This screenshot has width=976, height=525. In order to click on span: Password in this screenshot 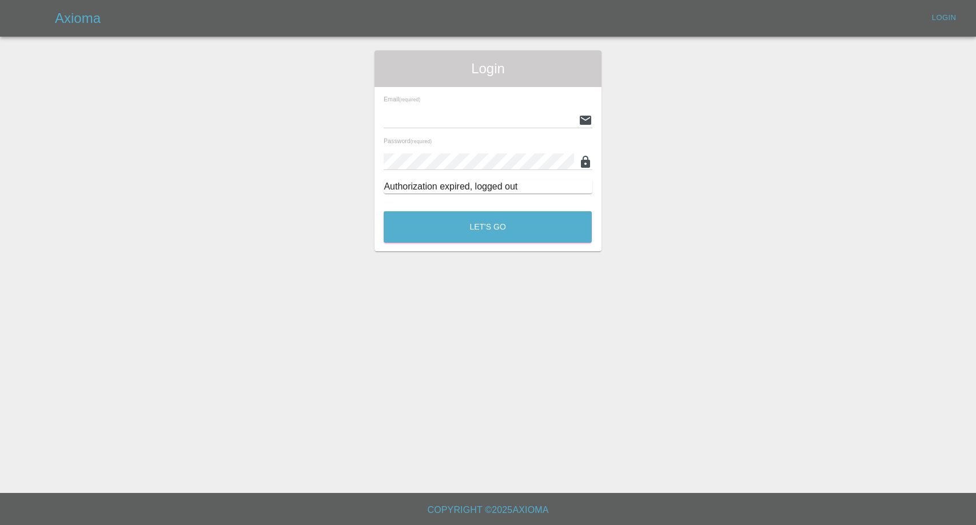, I will do `click(408, 141)`.